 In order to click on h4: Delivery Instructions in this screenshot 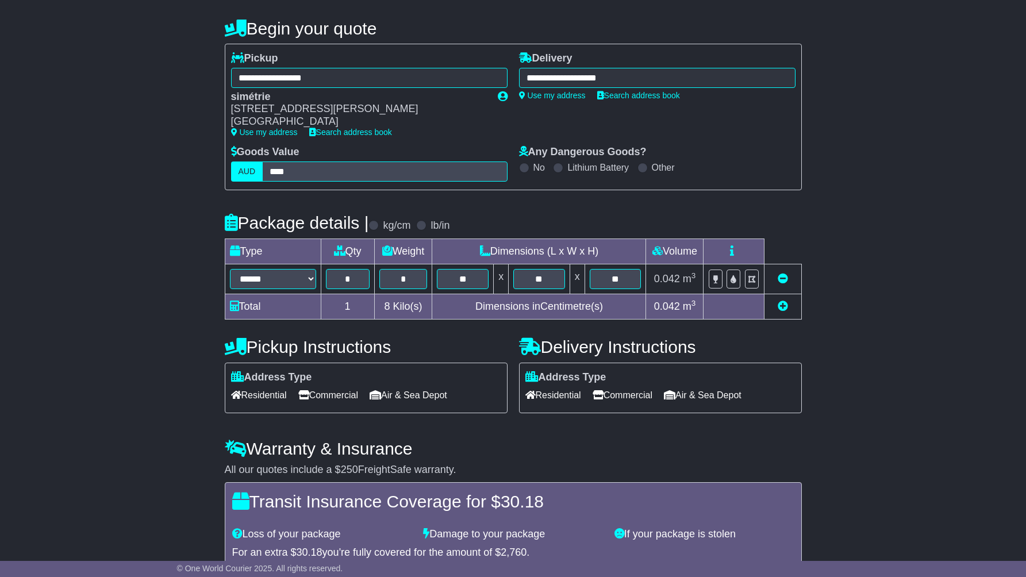, I will do `click(661, 347)`.